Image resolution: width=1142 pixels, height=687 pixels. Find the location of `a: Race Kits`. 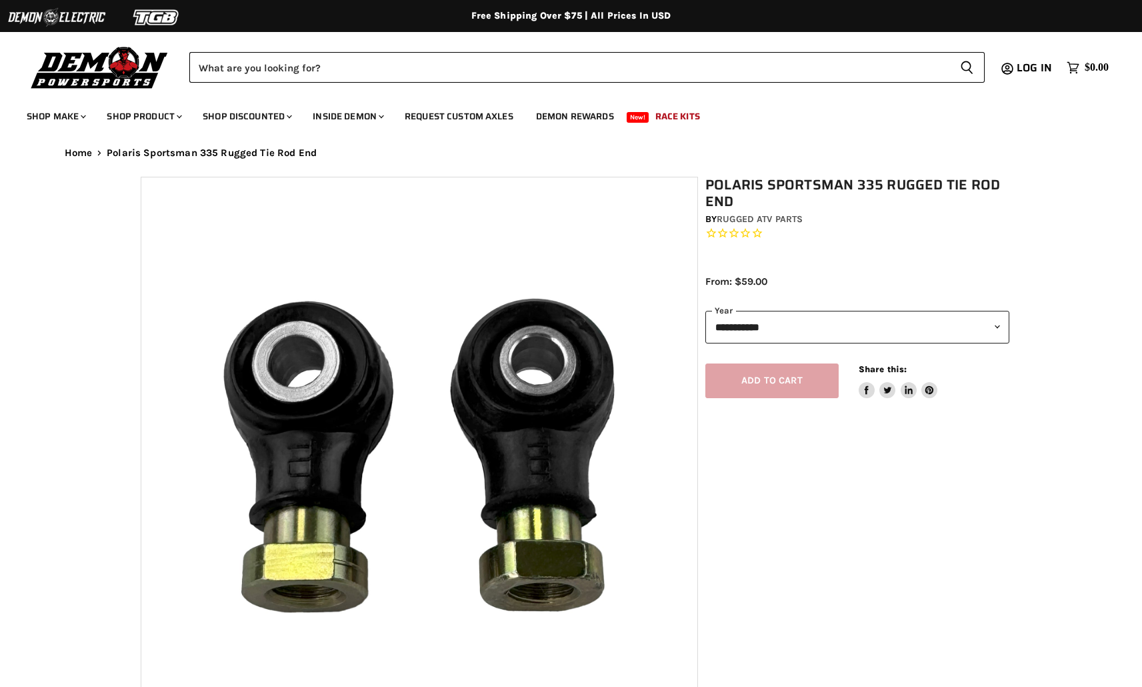

a: Race Kits is located at coordinates (677, 116).